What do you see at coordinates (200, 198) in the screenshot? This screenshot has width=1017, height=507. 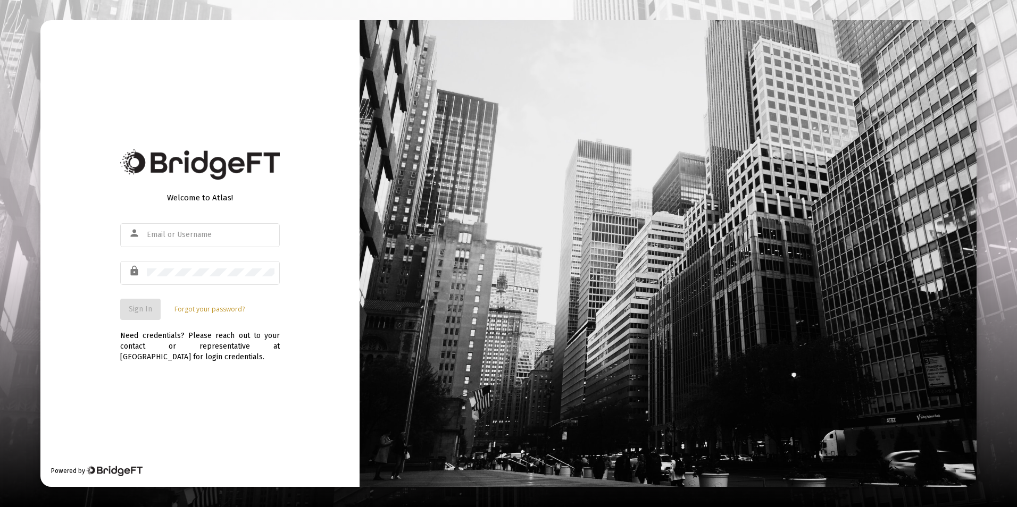 I see `div: Welcome to Atlas!` at bounding box center [200, 198].